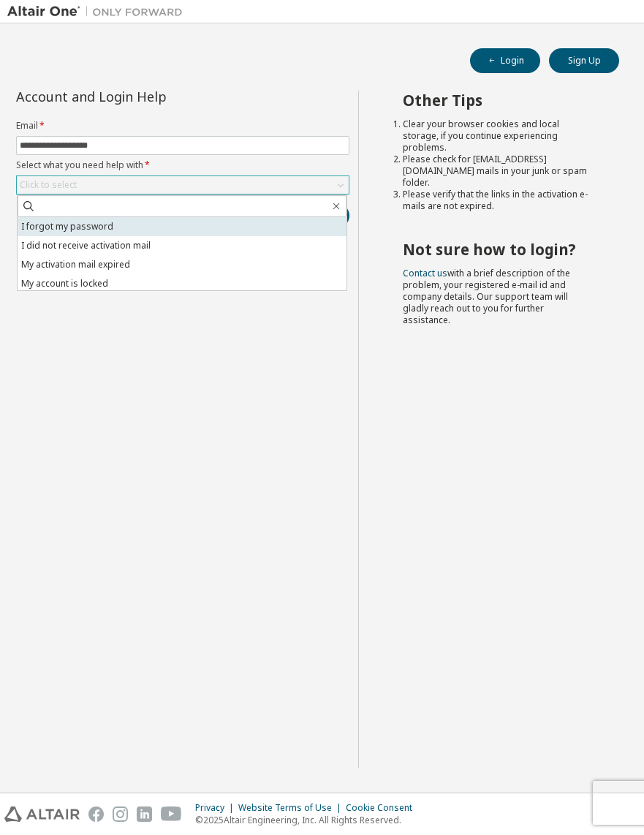 This screenshot has width=644, height=835. Describe the element at coordinates (584, 61) in the screenshot. I see `button: Sign Up` at that location.